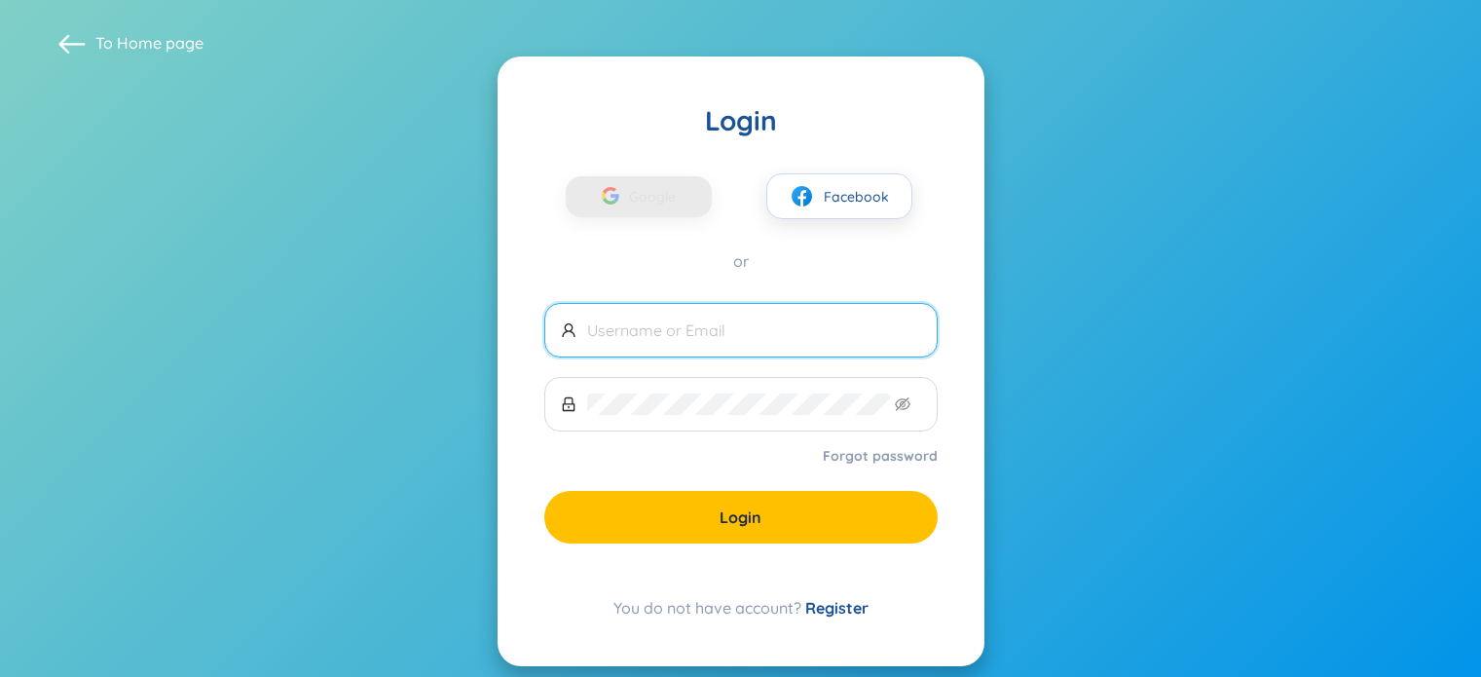  What do you see at coordinates (903, 404) in the screenshot?
I see `span: eye-invisible` at bounding box center [903, 404].